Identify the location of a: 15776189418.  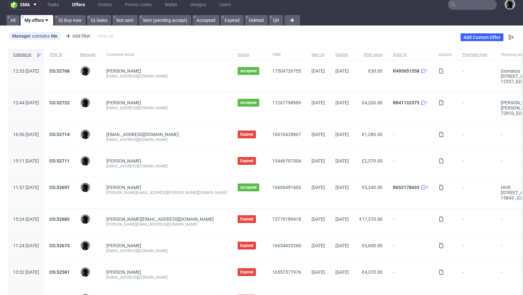
(287, 219).